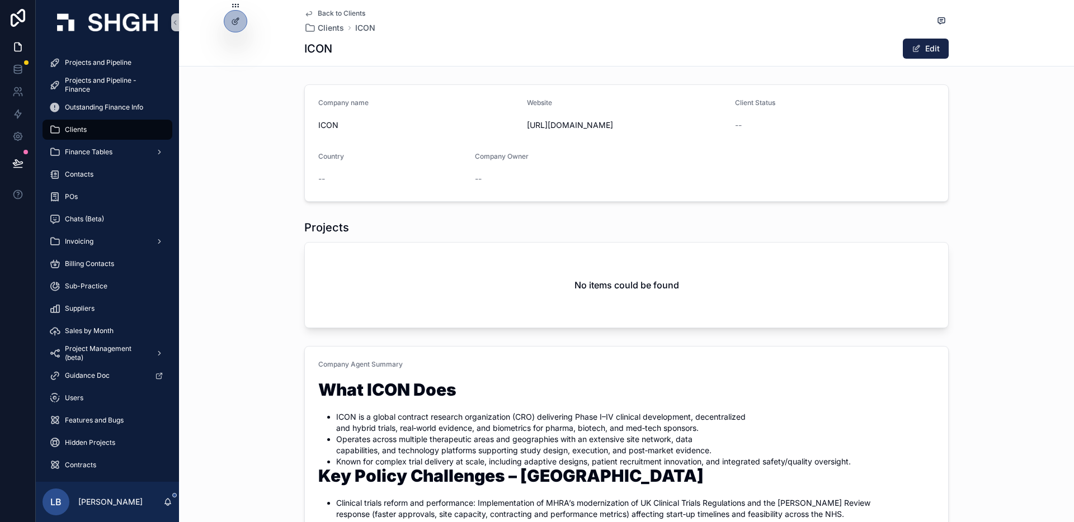 The width and height of the screenshot is (1074, 522). I want to click on a: Sub-Practice, so click(107, 286).